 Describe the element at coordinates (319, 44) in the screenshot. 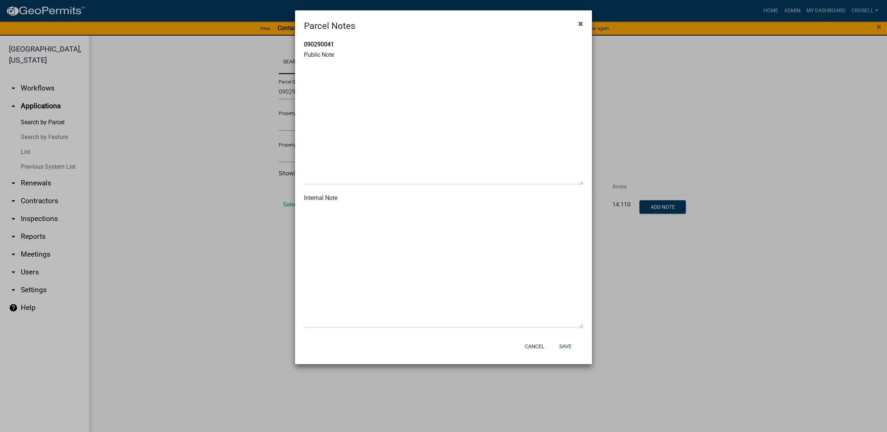

I see `strong: 090290041` at that location.